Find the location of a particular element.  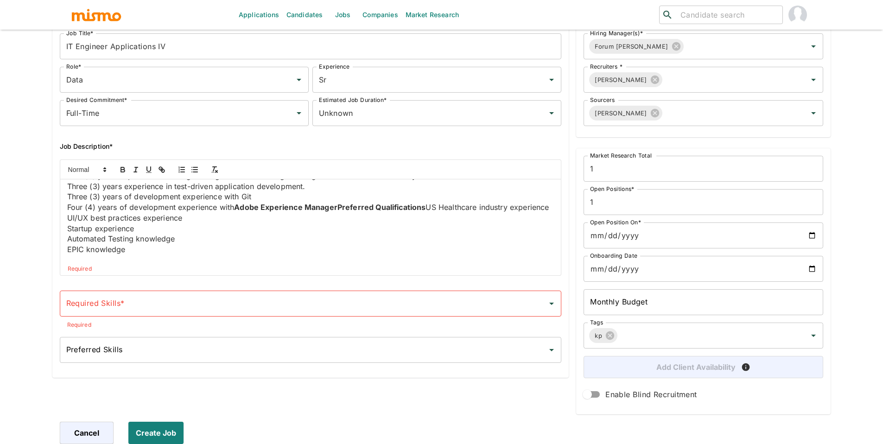

img: Paola Pacheco is located at coordinates (798, 15).